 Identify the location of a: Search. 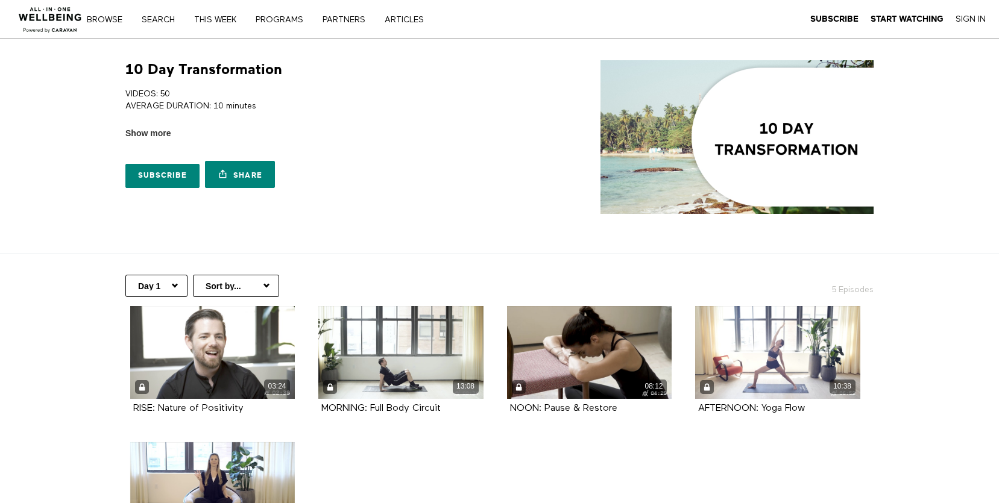
(162, 20).